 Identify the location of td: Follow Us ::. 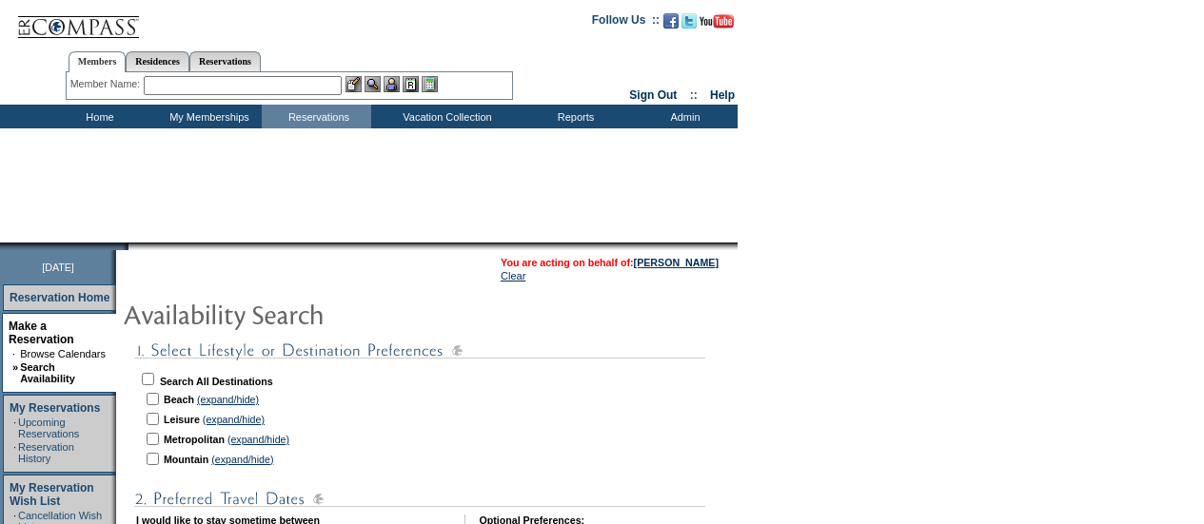
(625, 23).